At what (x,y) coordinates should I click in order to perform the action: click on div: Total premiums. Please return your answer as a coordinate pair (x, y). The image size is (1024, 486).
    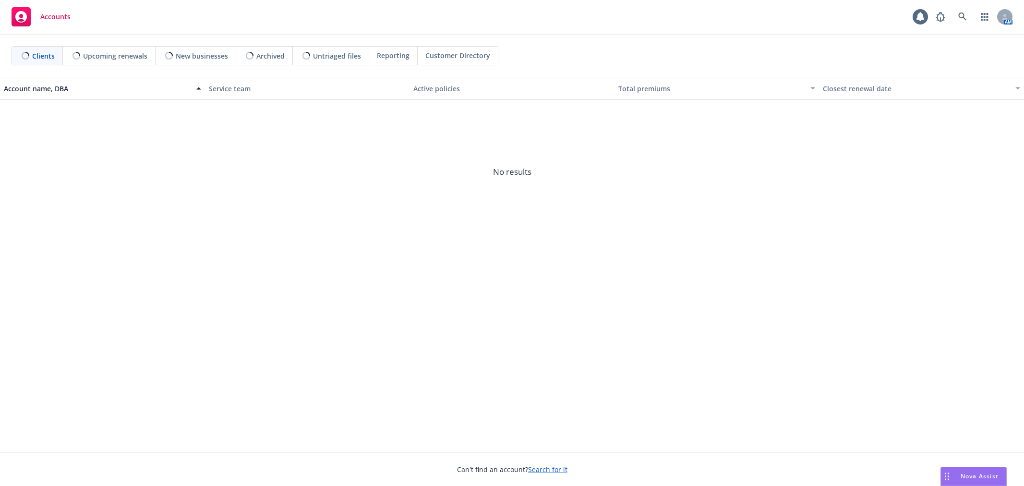
    Looking at the image, I should click on (711, 88).